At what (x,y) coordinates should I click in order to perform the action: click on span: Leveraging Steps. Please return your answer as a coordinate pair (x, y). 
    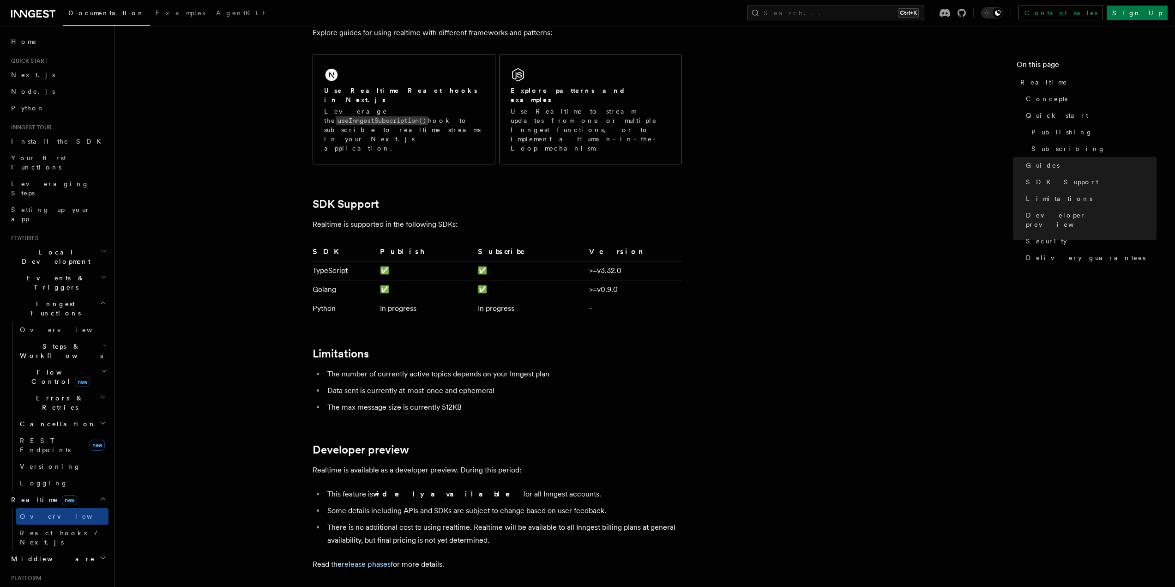
    Looking at the image, I should click on (50, 188).